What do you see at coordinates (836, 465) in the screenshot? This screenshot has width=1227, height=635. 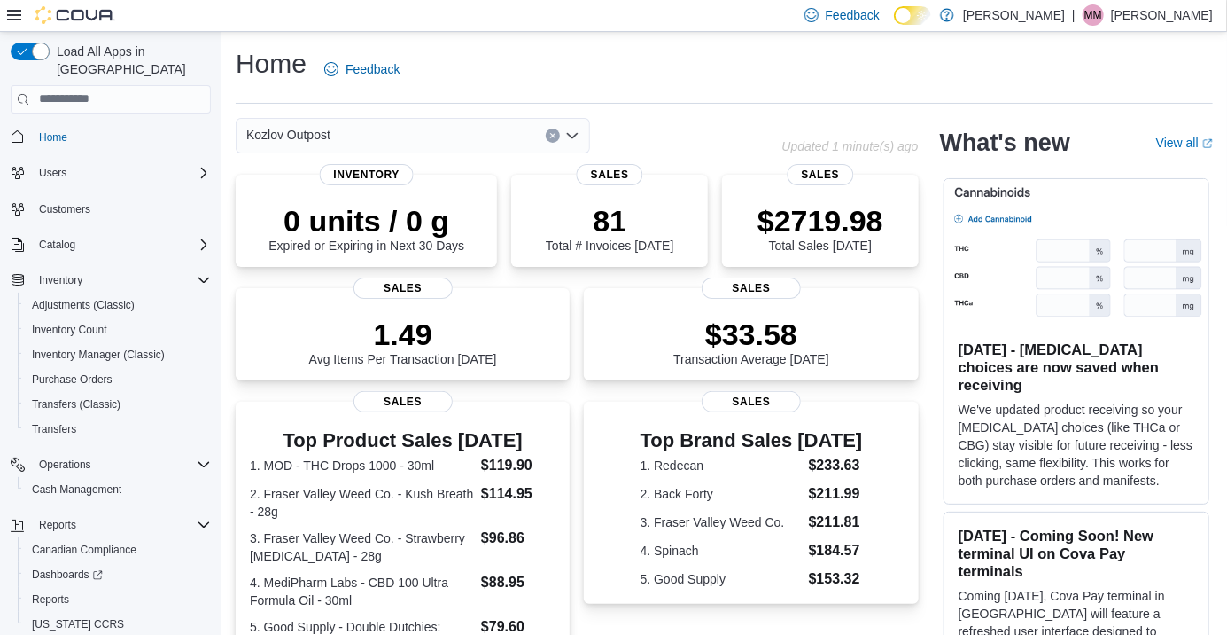 I see `dd: $233.63` at bounding box center [836, 465].